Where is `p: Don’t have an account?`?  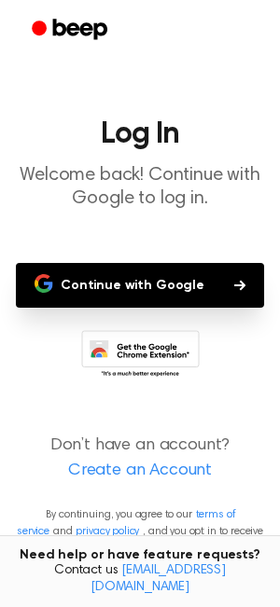 p: Don’t have an account? is located at coordinates (140, 459).